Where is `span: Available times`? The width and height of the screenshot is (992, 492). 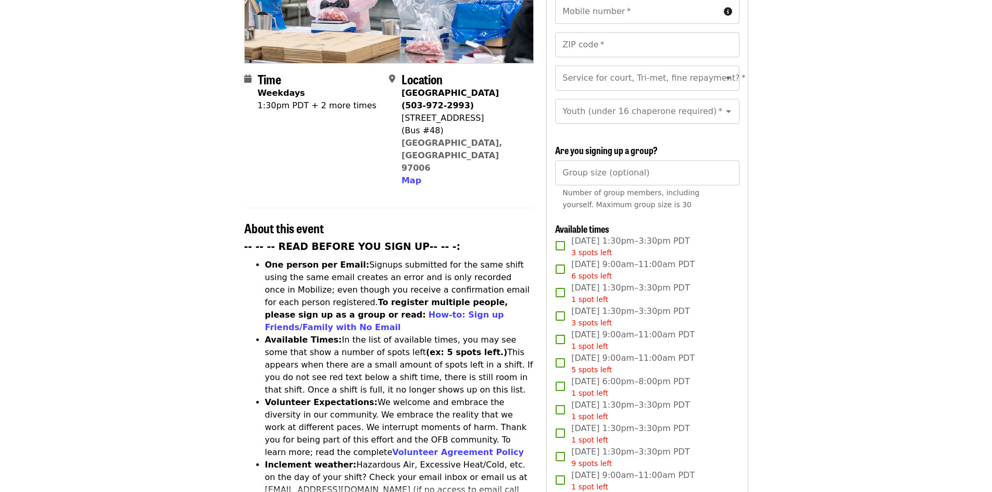 span: Available times is located at coordinates (582, 228).